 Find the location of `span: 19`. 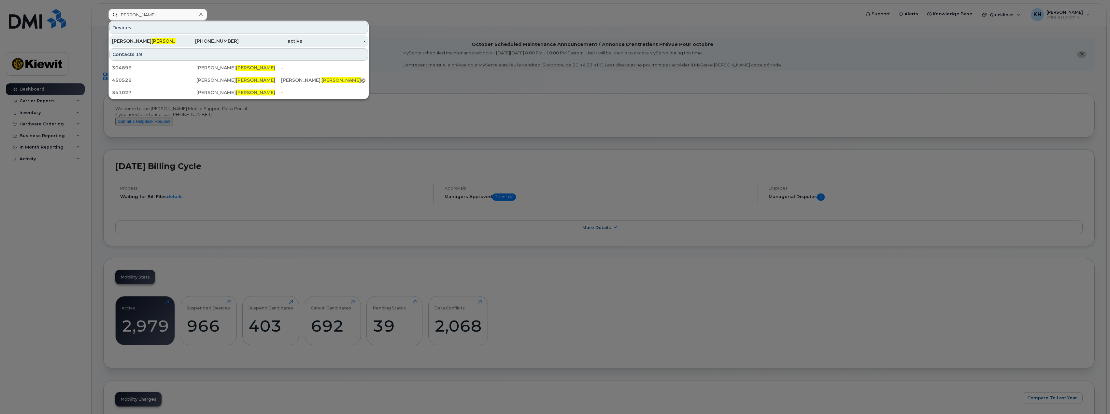

span: 19 is located at coordinates (139, 54).